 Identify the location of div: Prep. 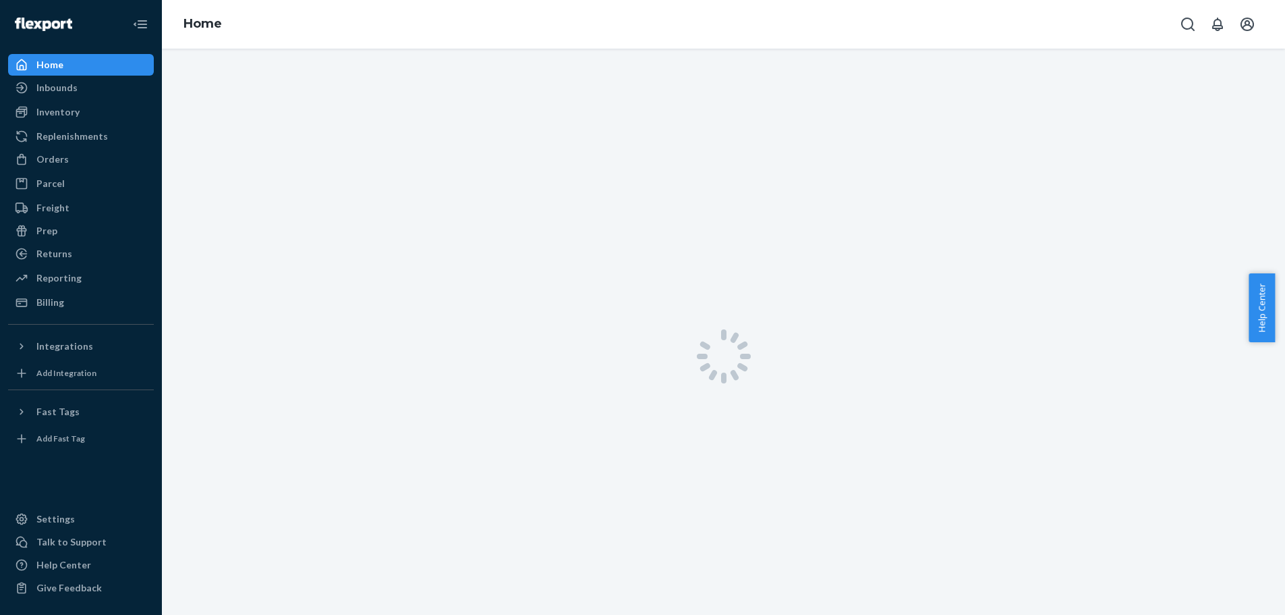
(47, 231).